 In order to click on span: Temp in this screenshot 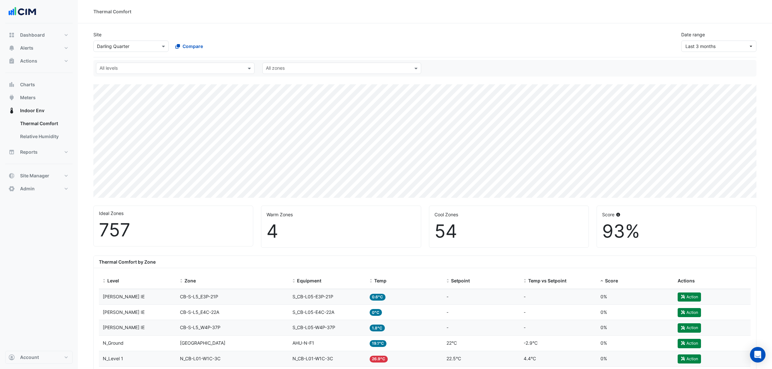, I will do `click(380, 280)`.